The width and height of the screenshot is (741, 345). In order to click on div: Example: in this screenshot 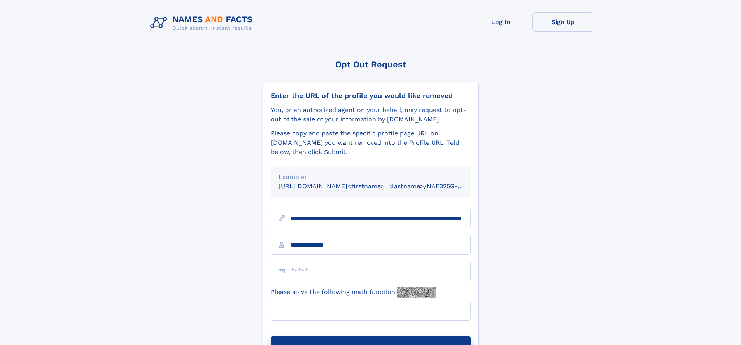, I will do `click(371, 177)`.